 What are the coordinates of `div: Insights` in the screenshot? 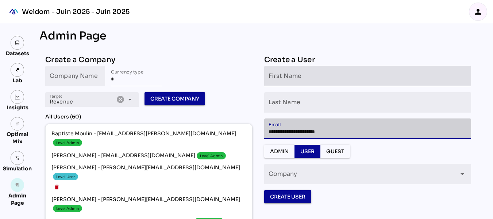 It's located at (18, 107).